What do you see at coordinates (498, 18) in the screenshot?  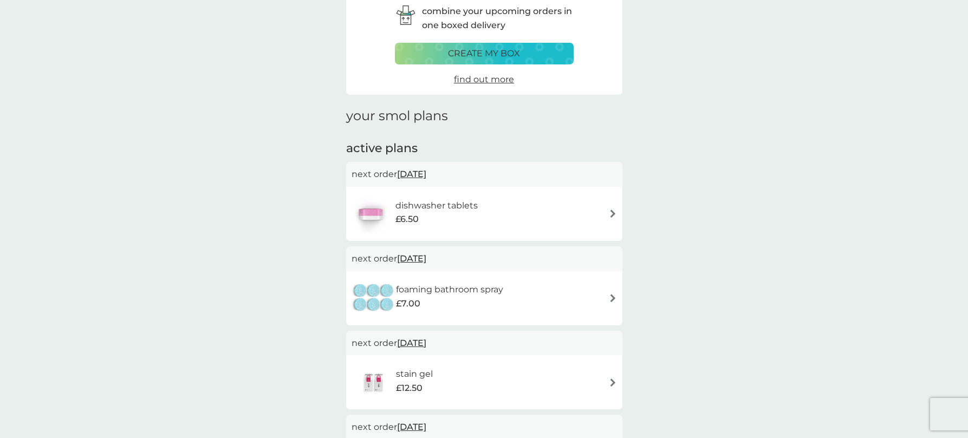 I see `p: combine your upcoming orders in one boxed delivery` at bounding box center [498, 18].